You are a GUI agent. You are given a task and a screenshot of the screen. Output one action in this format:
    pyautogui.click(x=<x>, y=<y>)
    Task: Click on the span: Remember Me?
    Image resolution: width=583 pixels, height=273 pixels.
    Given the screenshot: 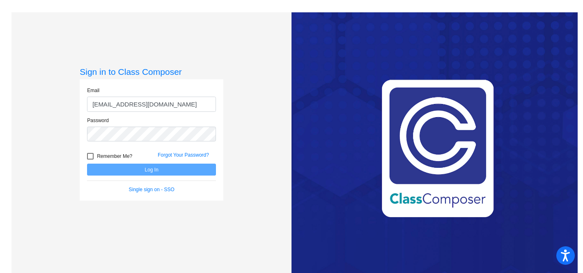 What is the action you would take?
    pyautogui.click(x=115, y=156)
    